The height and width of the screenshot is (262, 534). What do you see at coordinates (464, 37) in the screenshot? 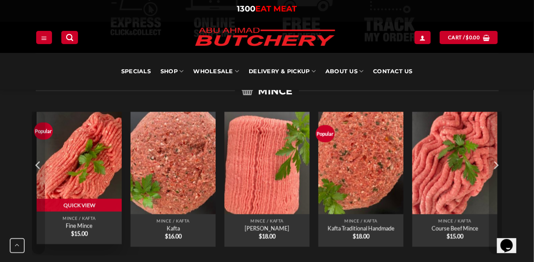
I see `span: Cart /` at bounding box center [464, 37].